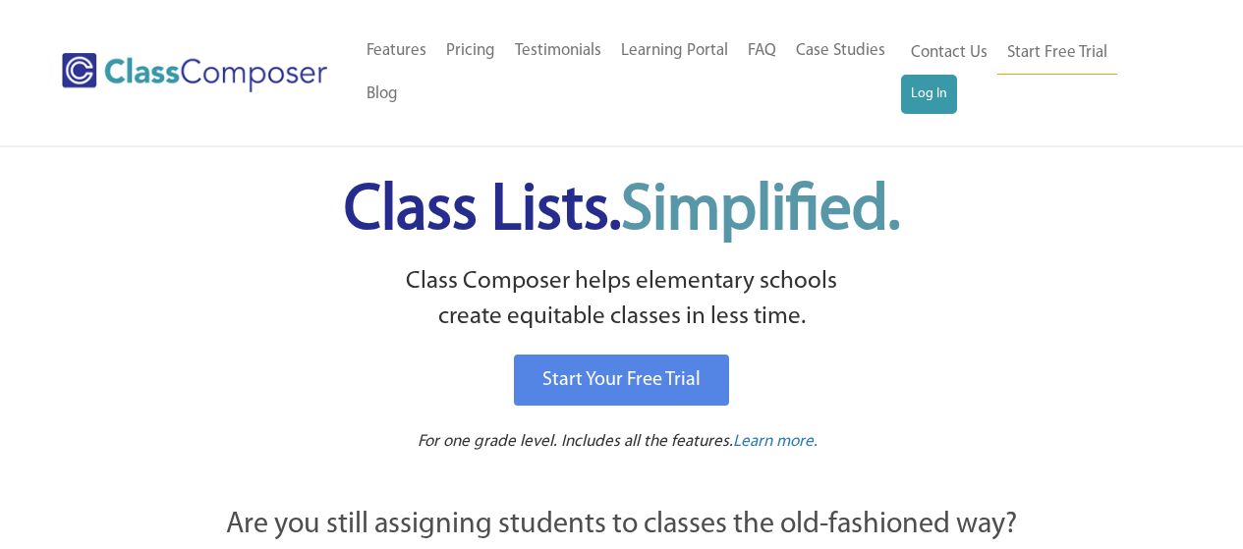 This screenshot has height=549, width=1243. Describe the element at coordinates (1057, 53) in the screenshot. I see `a: Start Free Trial` at that location.